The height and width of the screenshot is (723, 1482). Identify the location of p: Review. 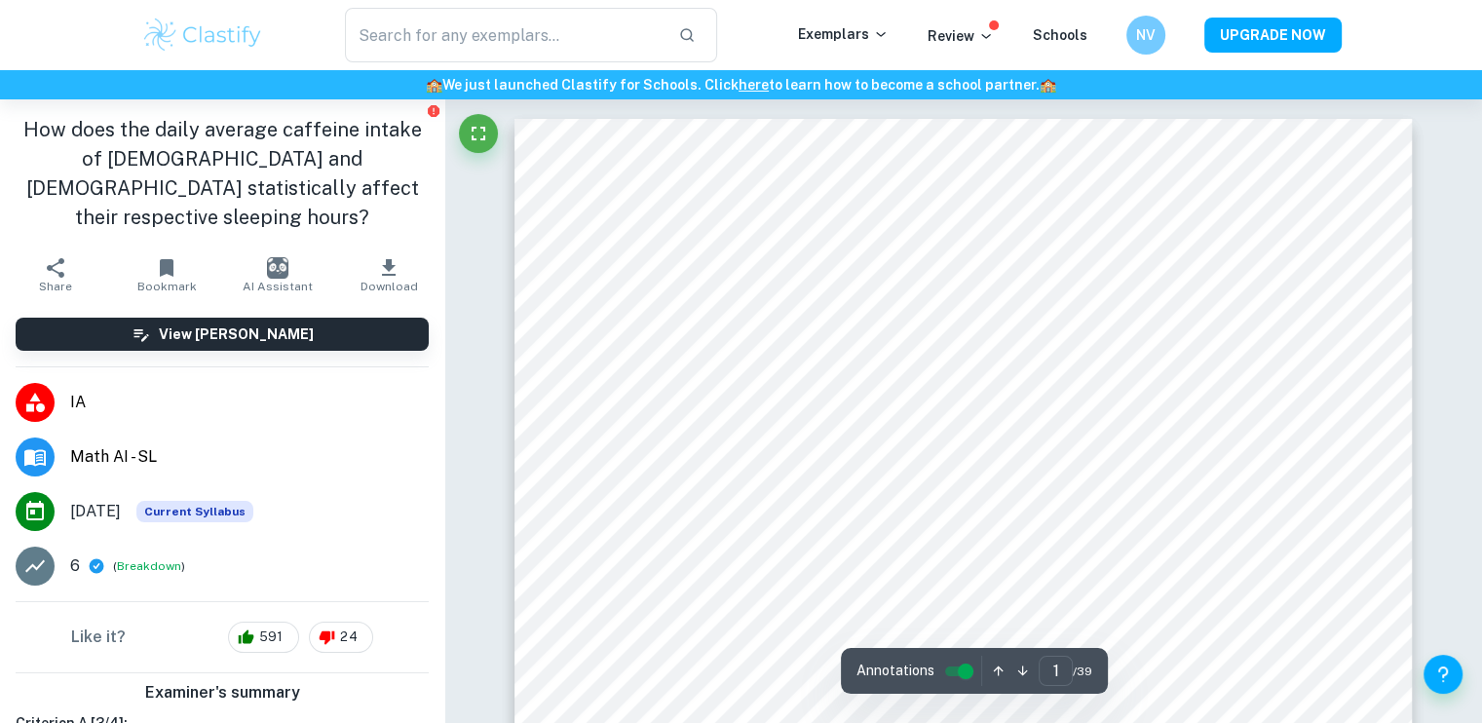
(961, 36).